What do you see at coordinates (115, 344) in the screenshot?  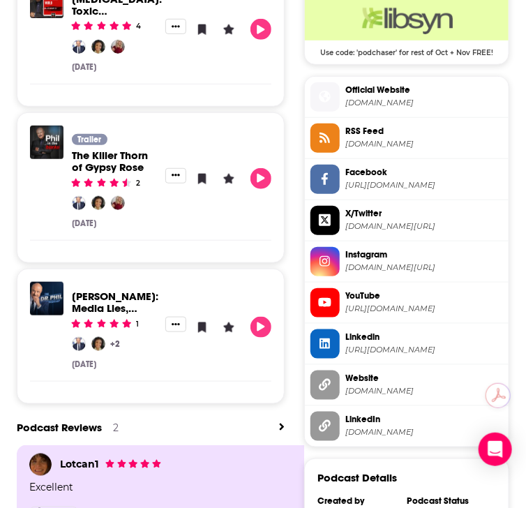 I see `a: +2` at bounding box center [115, 344].